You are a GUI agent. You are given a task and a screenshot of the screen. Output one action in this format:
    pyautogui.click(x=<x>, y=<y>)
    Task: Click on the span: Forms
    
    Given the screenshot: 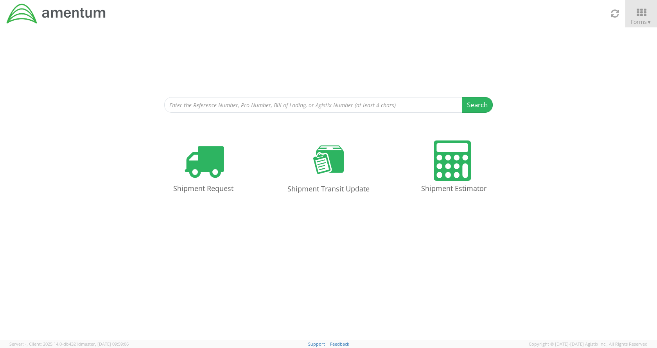 What is the action you would take?
    pyautogui.click(x=641, y=22)
    